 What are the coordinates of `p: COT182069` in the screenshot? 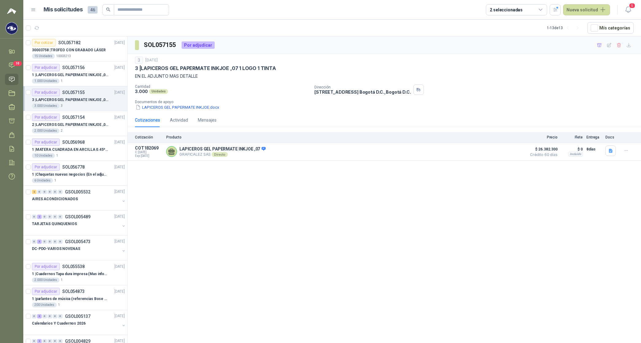 It's located at (149, 148).